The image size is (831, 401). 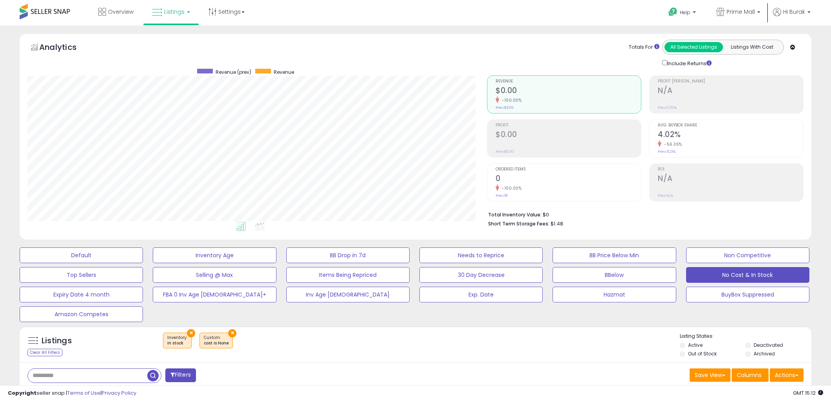 What do you see at coordinates (81, 275) in the screenshot?
I see `button: Top Sellers` at bounding box center [81, 275].